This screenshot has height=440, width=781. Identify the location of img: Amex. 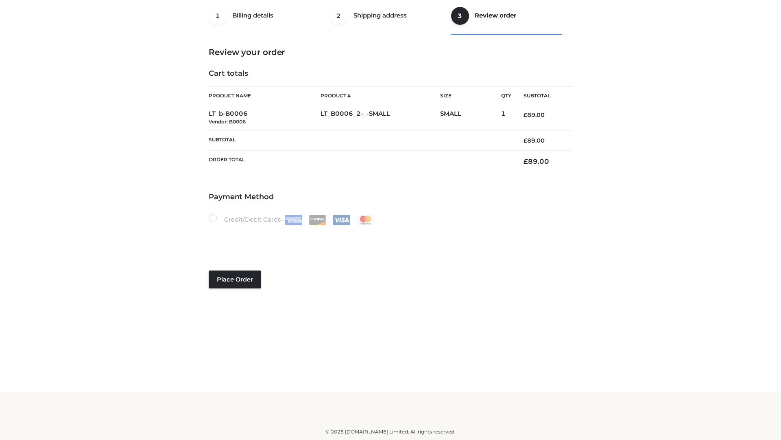
(293, 220).